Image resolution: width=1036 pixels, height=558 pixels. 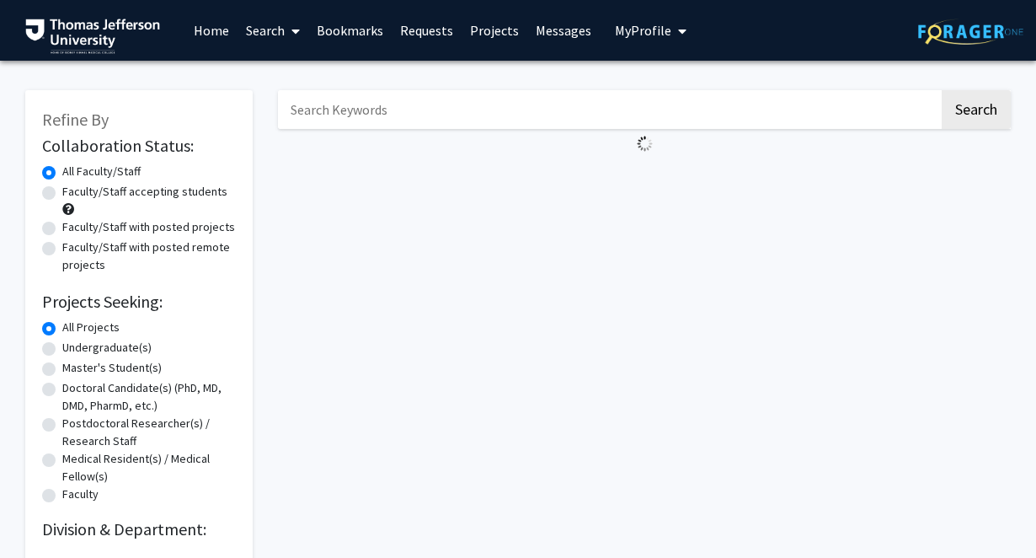 What do you see at coordinates (149, 432) in the screenshot?
I see `label: Postdoctoral Researcher(s) / Research Staff` at bounding box center [149, 432].